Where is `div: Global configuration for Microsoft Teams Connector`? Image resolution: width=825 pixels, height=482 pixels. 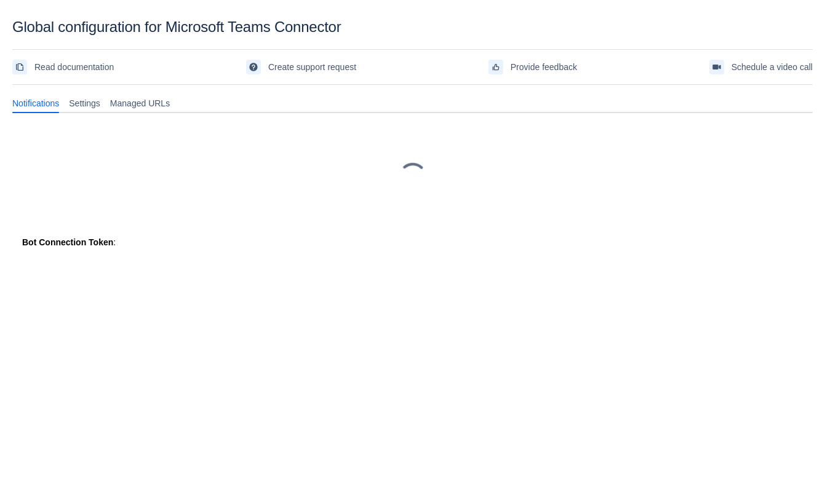 div: Global configuration for Microsoft Teams Connector is located at coordinates (412, 27).